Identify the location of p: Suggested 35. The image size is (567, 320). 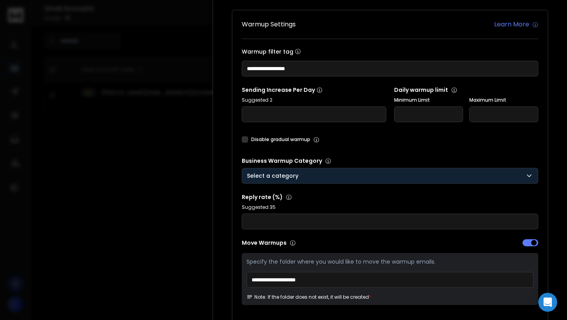
(390, 207).